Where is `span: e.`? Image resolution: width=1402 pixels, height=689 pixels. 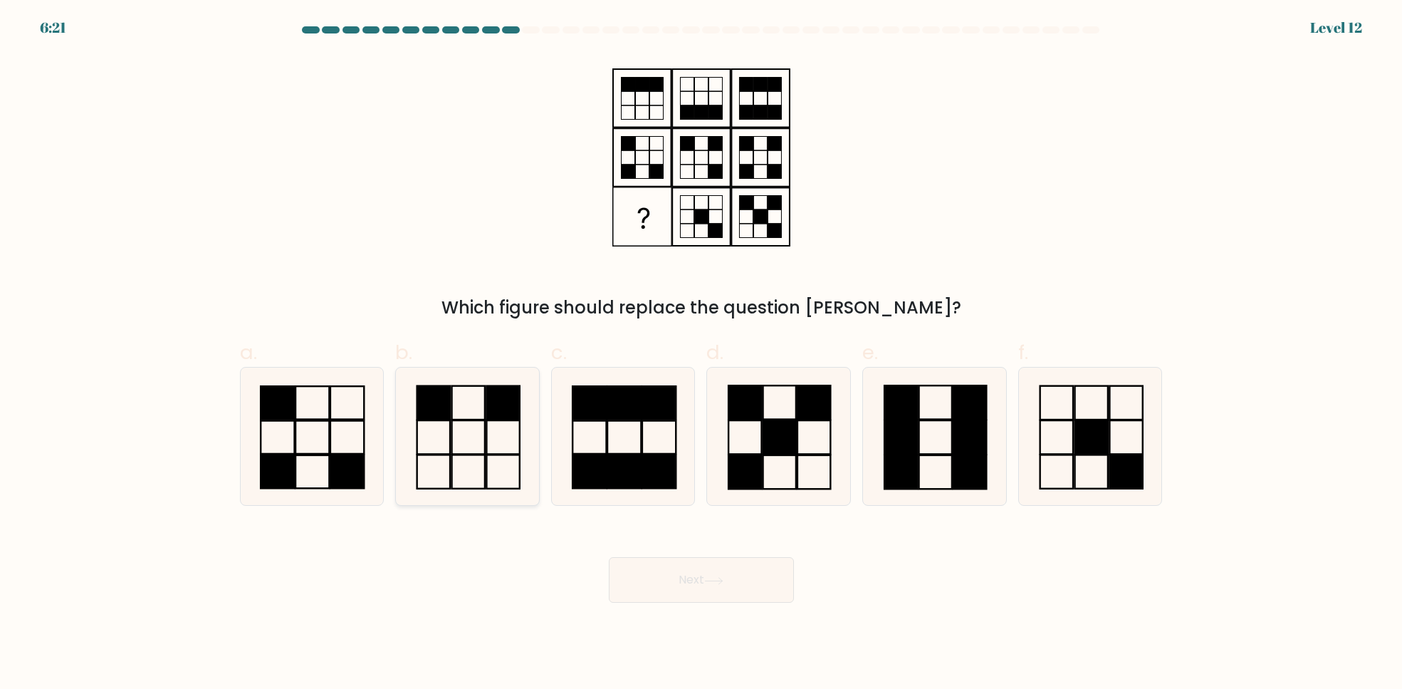 span: e. is located at coordinates (870, 352).